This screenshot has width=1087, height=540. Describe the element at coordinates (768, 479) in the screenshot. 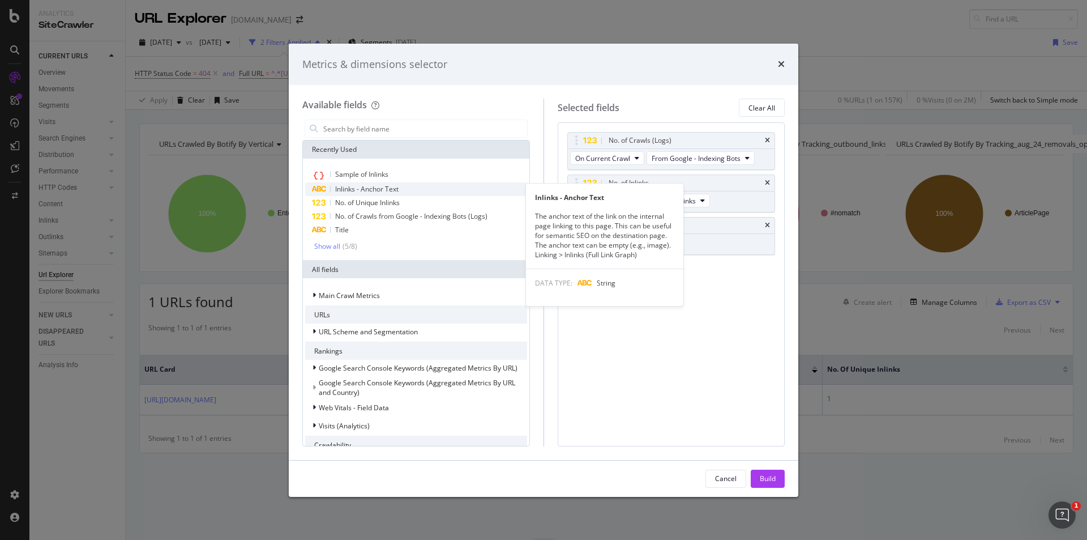

I see `button: Build` at that location.